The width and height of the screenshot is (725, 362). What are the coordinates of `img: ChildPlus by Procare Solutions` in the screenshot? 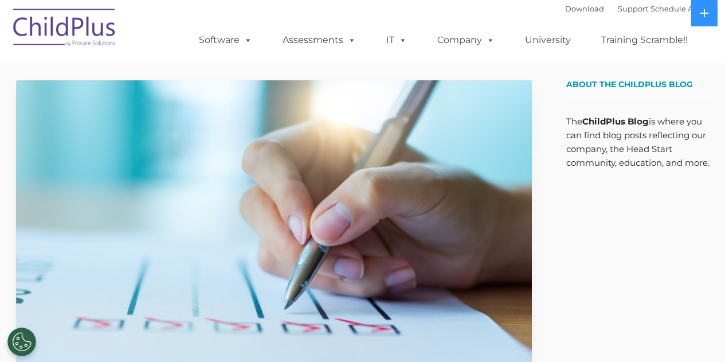 It's located at (65, 29).